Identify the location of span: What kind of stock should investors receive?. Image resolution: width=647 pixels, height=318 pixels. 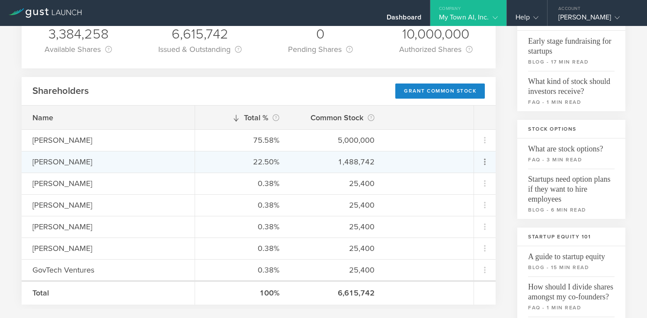
(571, 83).